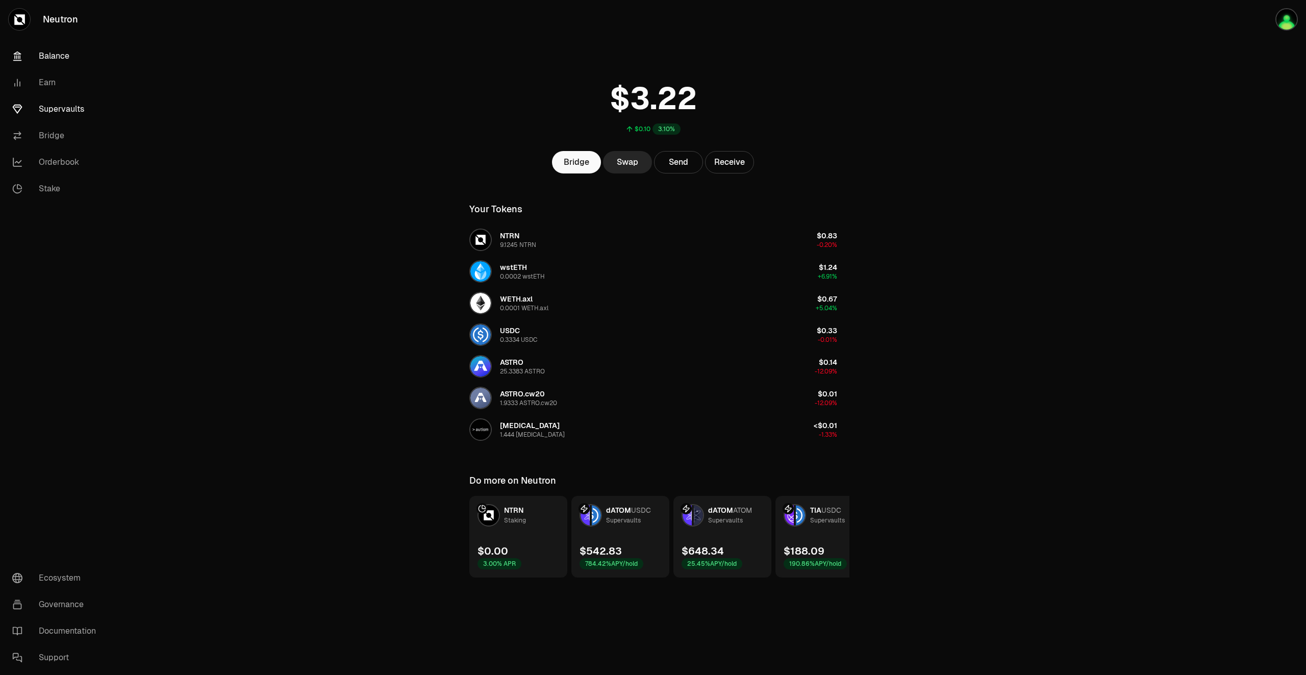  What do you see at coordinates (57, 604) in the screenshot?
I see `a: Governance` at bounding box center [57, 604].